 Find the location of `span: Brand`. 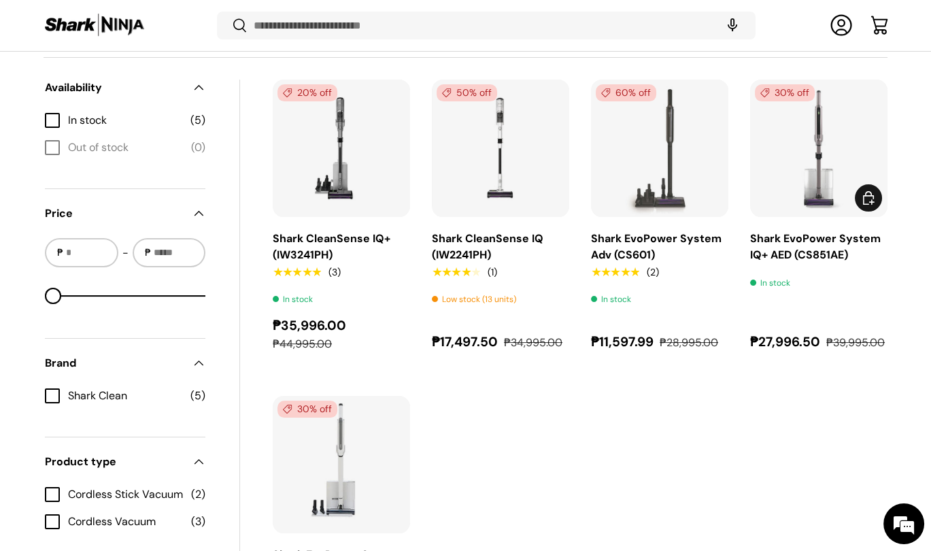

span: Brand is located at coordinates (114, 363).